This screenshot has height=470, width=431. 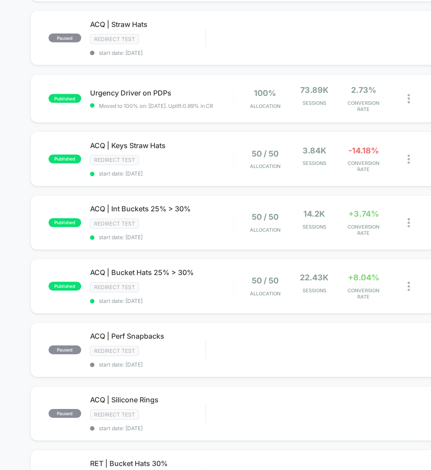 I want to click on span: +8.04%, so click(x=364, y=277).